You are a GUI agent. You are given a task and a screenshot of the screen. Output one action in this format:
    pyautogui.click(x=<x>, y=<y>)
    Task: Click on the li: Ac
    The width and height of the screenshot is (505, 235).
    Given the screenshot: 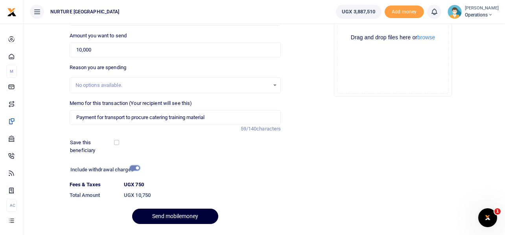 What is the action you would take?
    pyautogui.click(x=11, y=205)
    